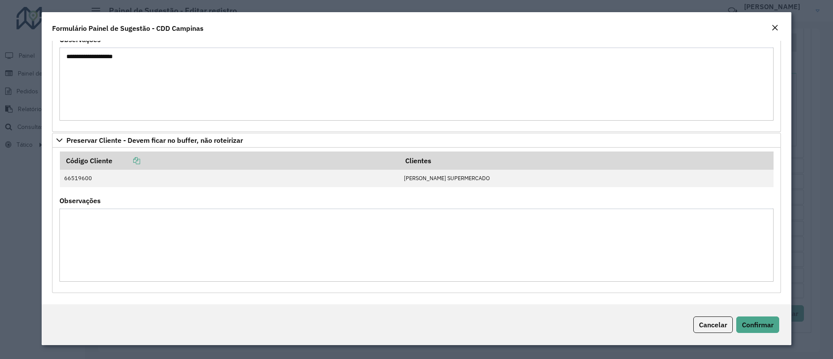 The height and width of the screenshot is (359, 833). What do you see at coordinates (128, 28) in the screenshot?
I see `h4: Formulário Painel de Sugestão - CDD Campinas` at bounding box center [128, 28].